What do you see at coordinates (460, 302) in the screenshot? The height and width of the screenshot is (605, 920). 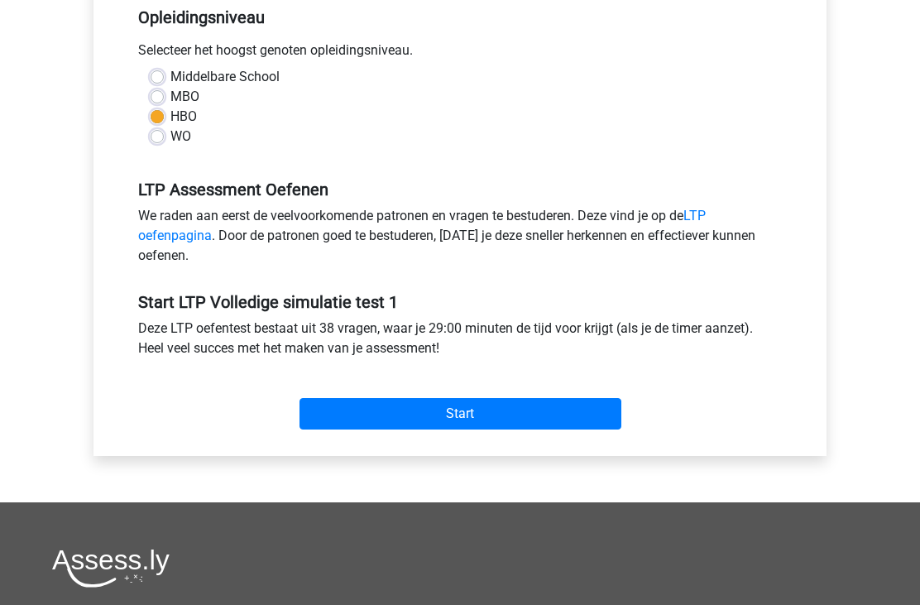 I see `h5: Start LTP Volledige simulatie test 1` at bounding box center [460, 302].